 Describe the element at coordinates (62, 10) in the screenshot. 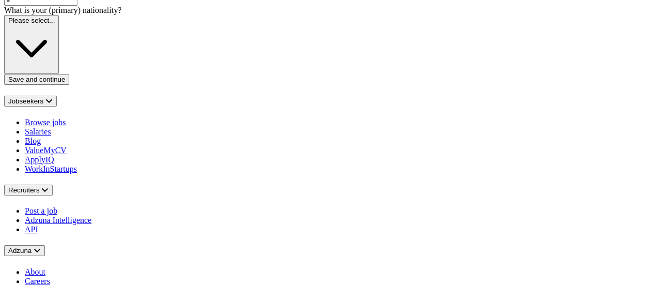

I see `label: What is your (primary) nationality?` at that location.